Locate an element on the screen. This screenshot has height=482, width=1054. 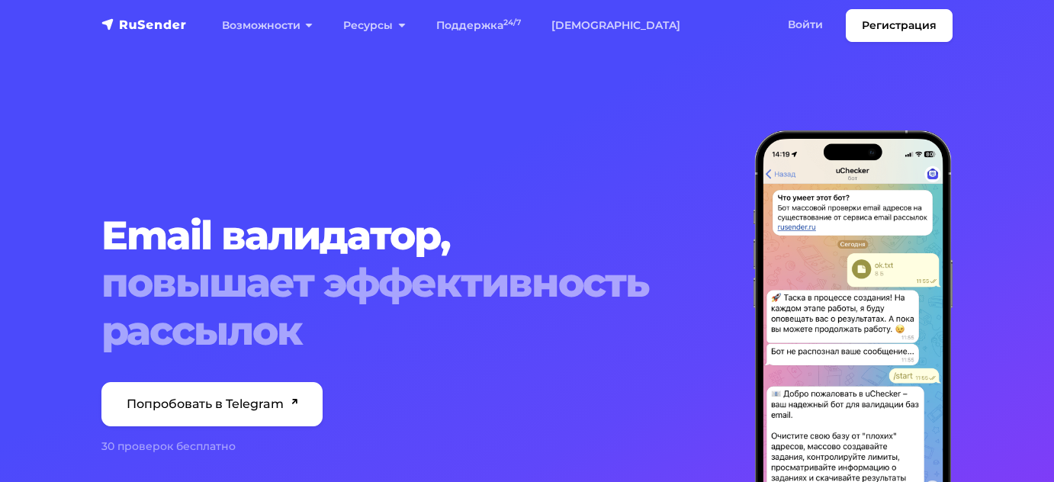
img: RuSender is located at coordinates (144, 24).